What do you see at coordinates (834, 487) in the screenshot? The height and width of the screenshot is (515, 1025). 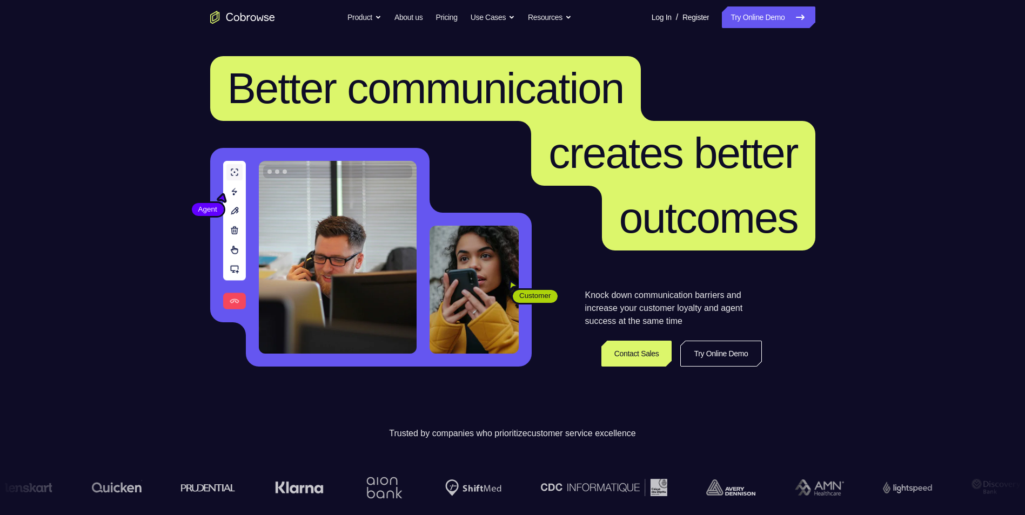 I see `img: Lightspeed` at bounding box center [834, 487].